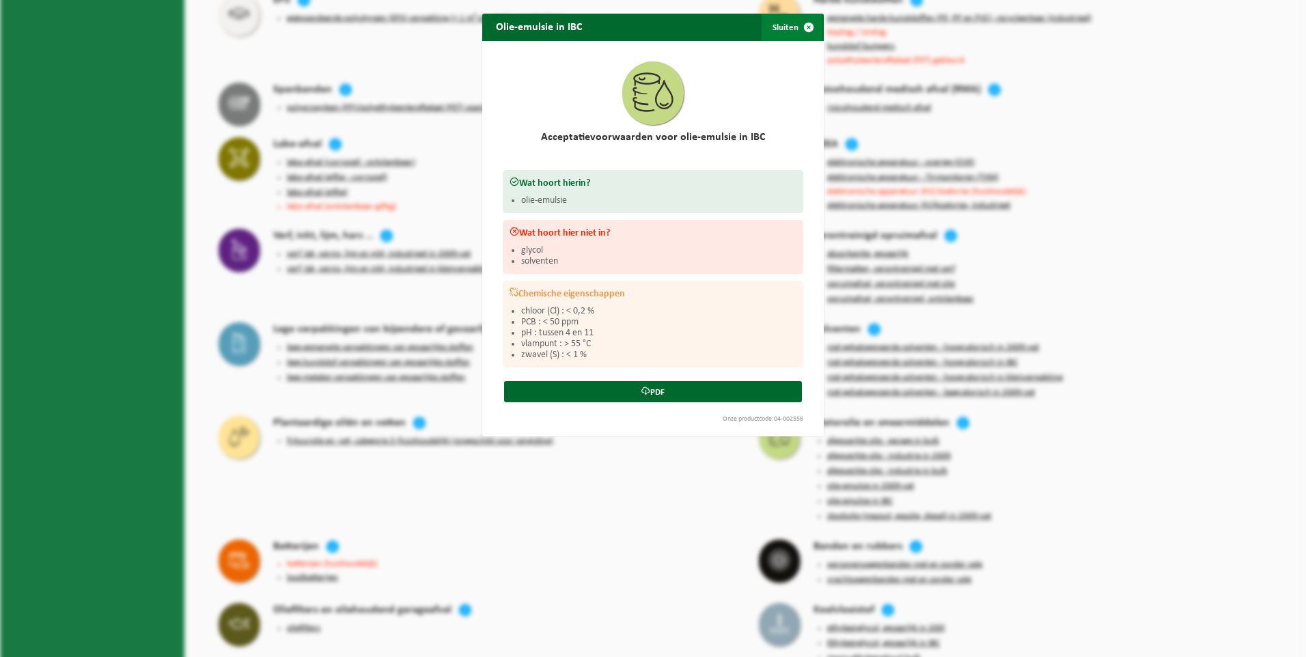 The image size is (1306, 657). I want to click on h3: Chemische eigenschappen, so click(653, 293).